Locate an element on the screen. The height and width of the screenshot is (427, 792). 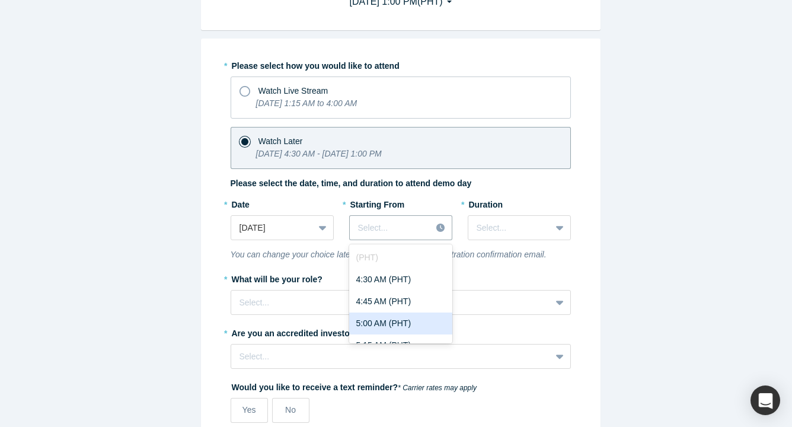
span: Watch Later is located at coordinates (280, 141).